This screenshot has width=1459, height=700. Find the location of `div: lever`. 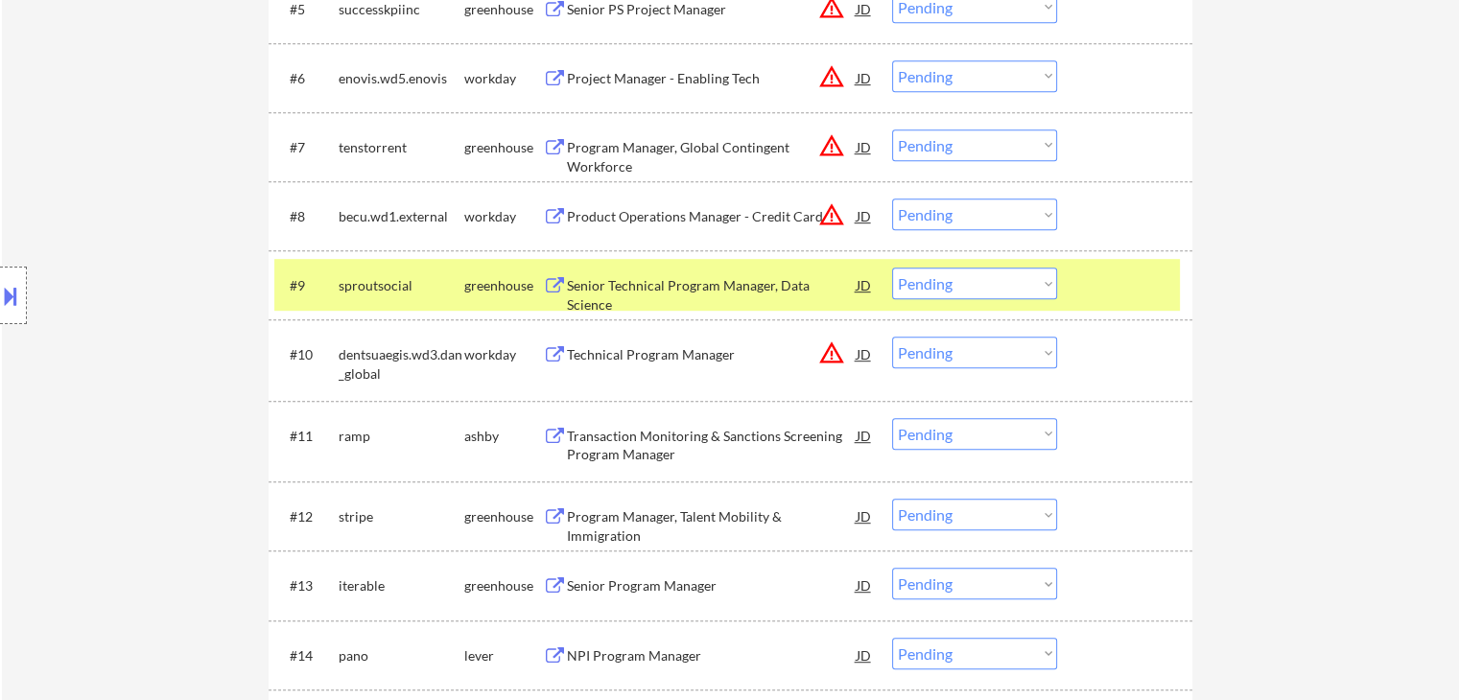

div: lever is located at coordinates (503, 656).